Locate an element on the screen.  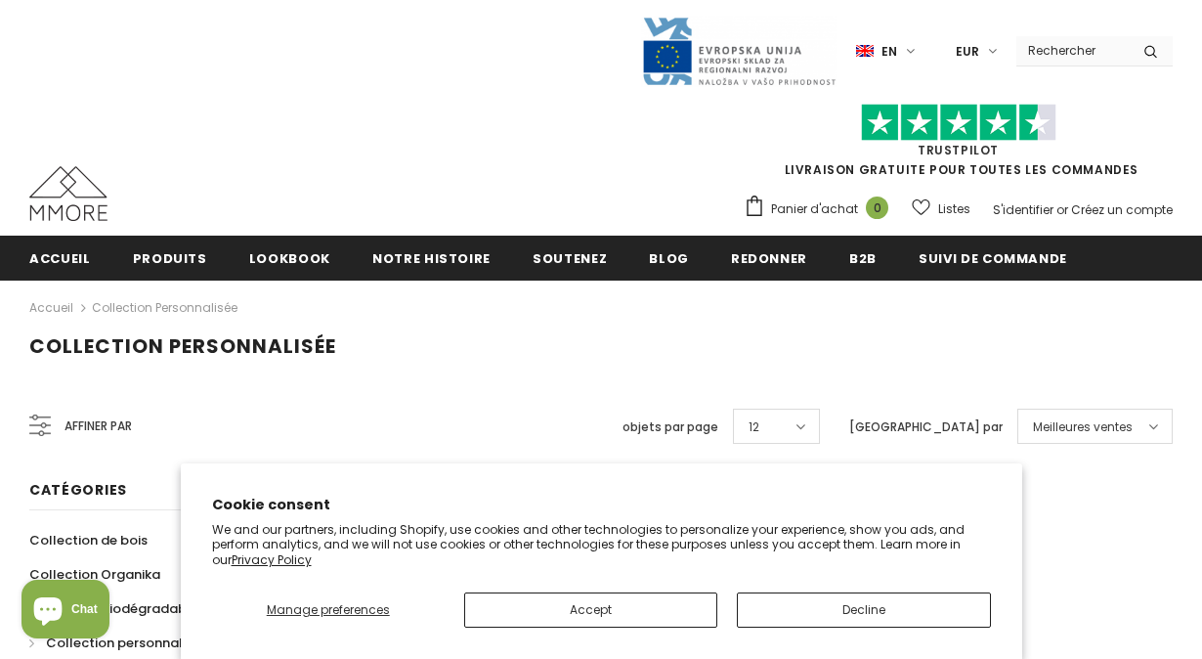
img: Cas MMORE is located at coordinates (68, 194).